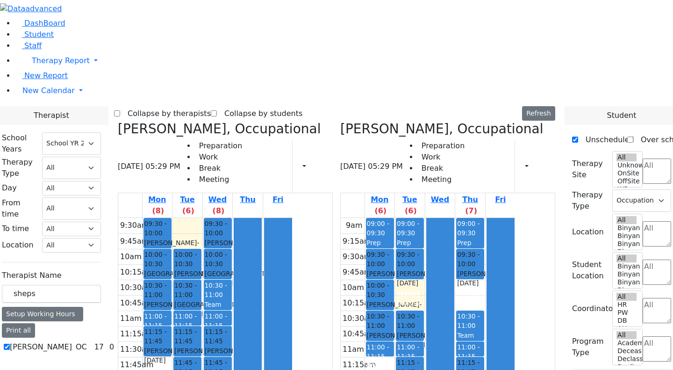 This screenshot has width=673, height=370. Describe the element at coordinates (43, 314) in the screenshot. I see `div: Setup Working Hours` at that location.